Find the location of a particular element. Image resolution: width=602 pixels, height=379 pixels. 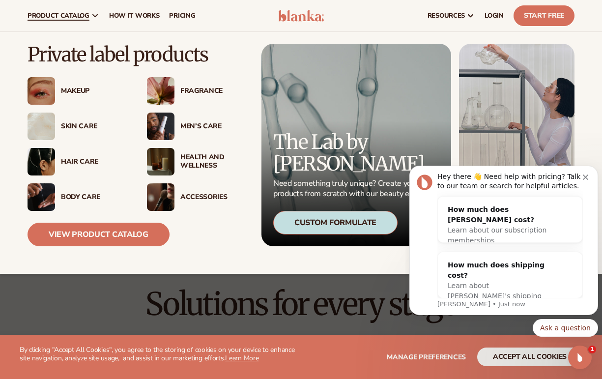

a: logo is located at coordinates (301, 16).